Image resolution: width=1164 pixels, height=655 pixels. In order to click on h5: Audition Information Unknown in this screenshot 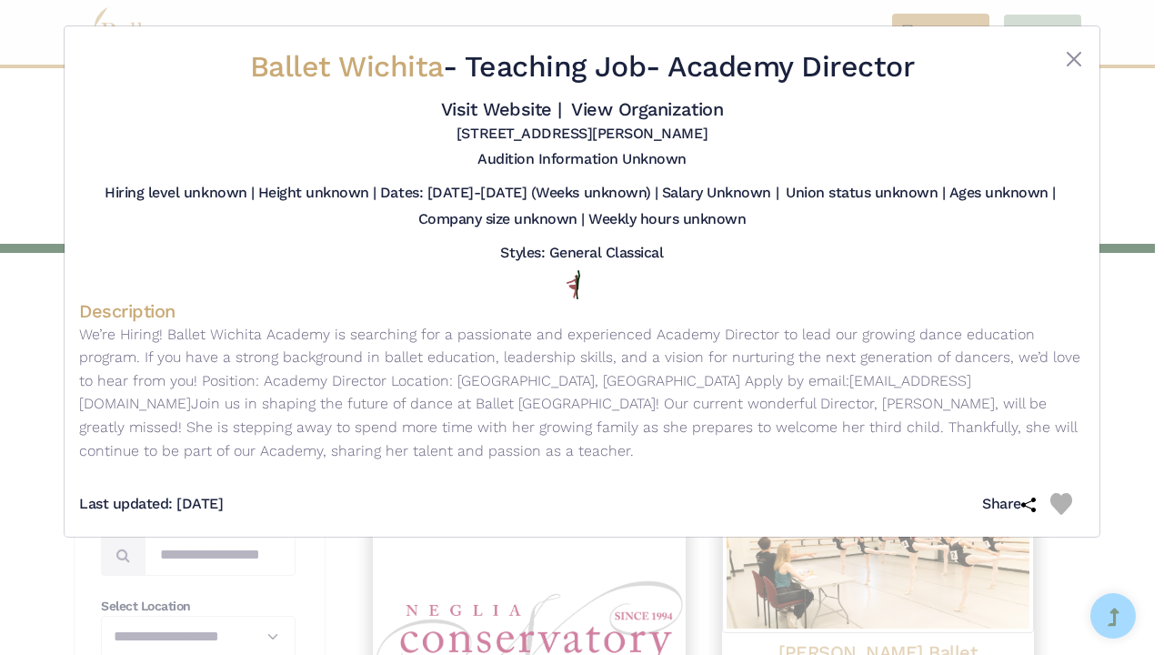, I will do `click(582, 159)`.